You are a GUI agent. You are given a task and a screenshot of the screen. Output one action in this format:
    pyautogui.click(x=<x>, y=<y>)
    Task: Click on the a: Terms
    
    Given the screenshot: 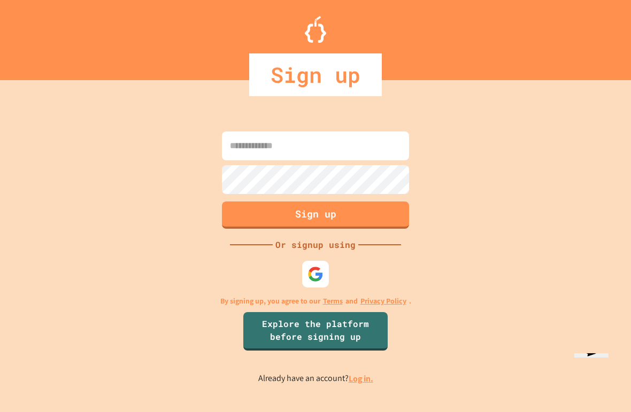 What is the action you would take?
    pyautogui.click(x=332, y=301)
    